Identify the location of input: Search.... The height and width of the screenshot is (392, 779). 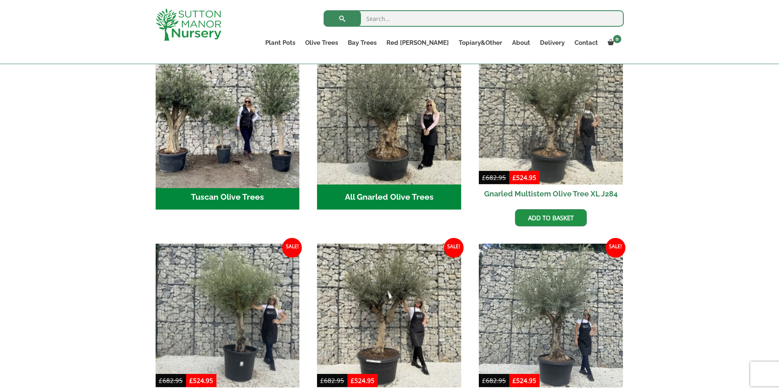
(473, 18).